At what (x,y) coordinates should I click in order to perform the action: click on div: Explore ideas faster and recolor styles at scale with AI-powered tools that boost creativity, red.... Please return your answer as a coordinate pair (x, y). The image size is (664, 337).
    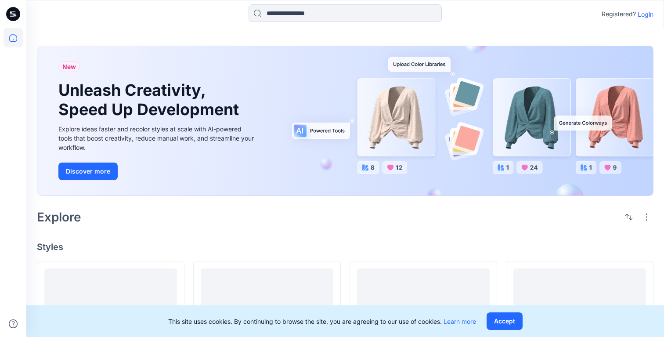
    Looking at the image, I should click on (157, 138).